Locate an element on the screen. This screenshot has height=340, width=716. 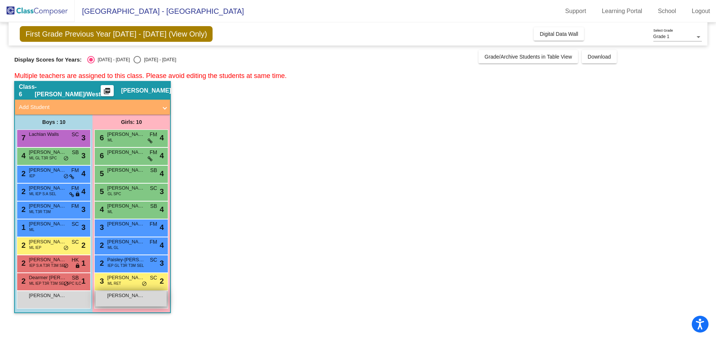
span: ML IEP S:A SEL is located at coordinates (43, 194).